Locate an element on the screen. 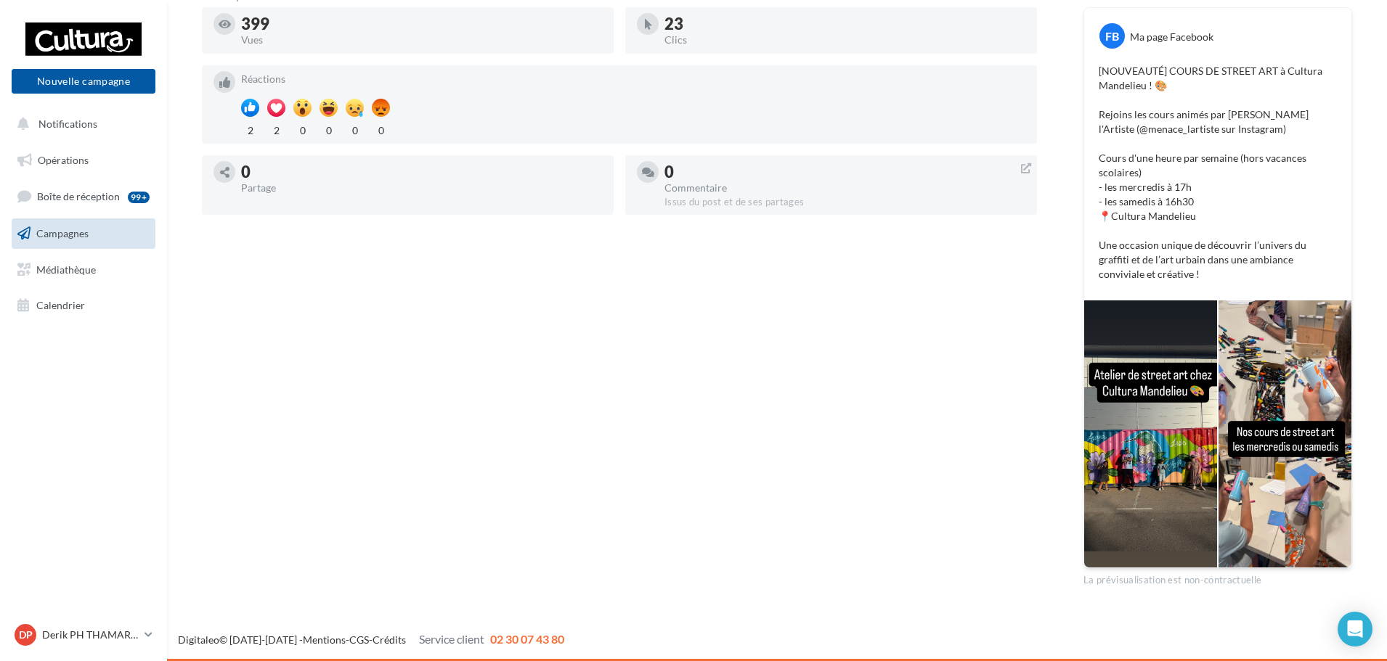  div: Commentaire is located at coordinates (844, 188).